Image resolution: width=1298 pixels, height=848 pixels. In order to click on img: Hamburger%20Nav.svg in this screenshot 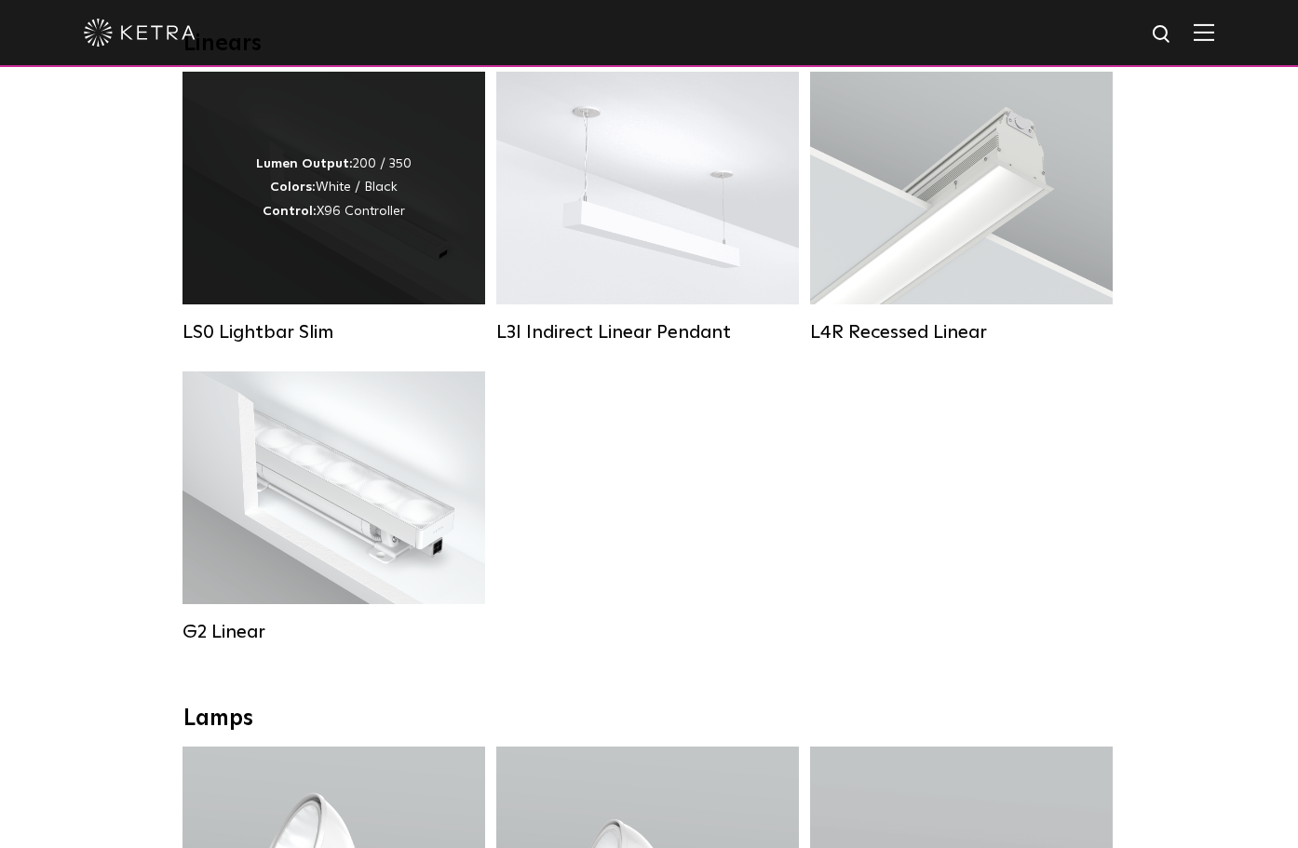, I will do `click(1204, 32)`.